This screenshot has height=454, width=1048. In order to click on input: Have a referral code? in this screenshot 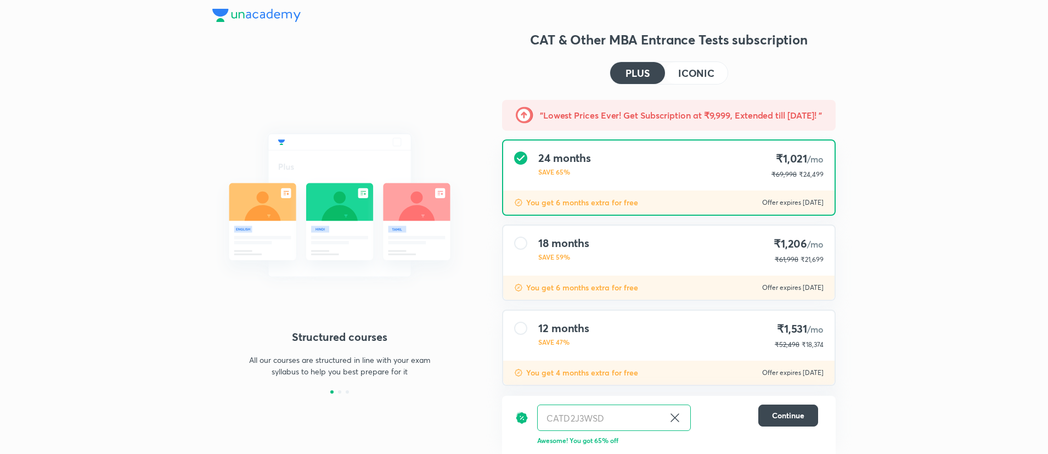, I will do `click(601, 417)`.